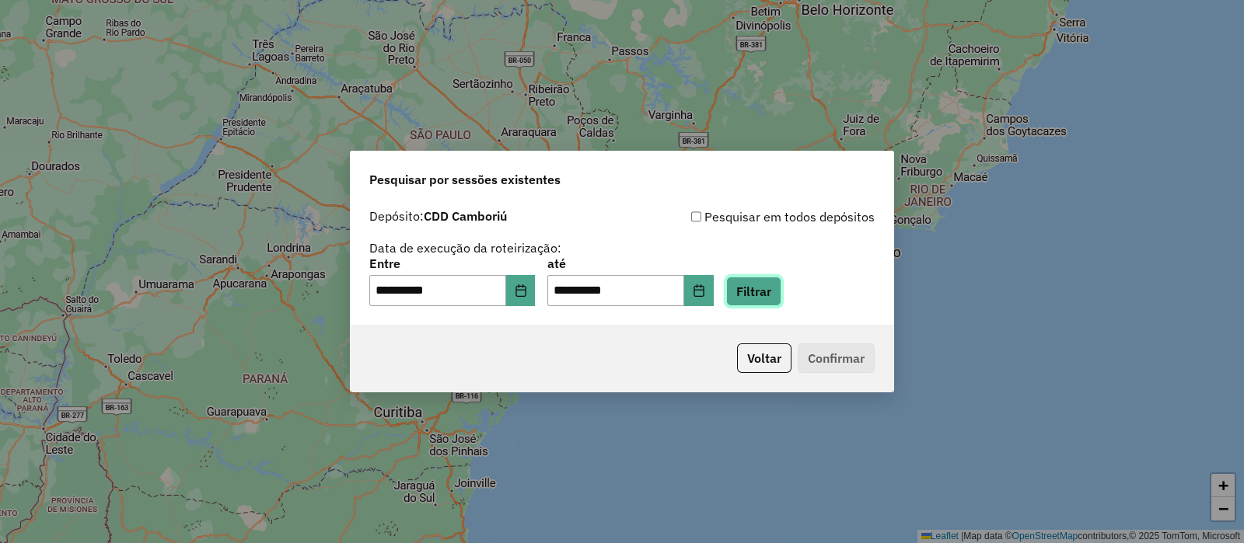 This screenshot has height=543, width=1244. What do you see at coordinates (452, 264) in the screenshot?
I see `label: Entre` at bounding box center [452, 264].